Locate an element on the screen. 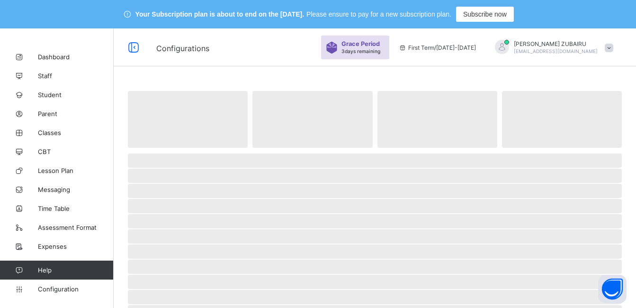 This screenshot has width=636, height=308. span: Expenses is located at coordinates (76, 246).